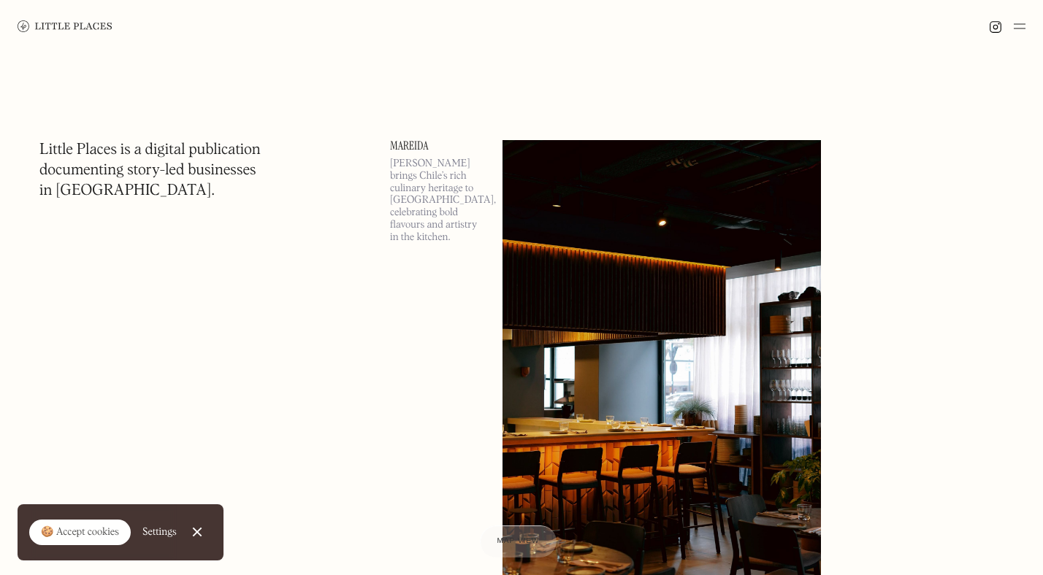 The image size is (1043, 575). What do you see at coordinates (197, 532) in the screenshot?
I see `a: Close Cookie Popup` at bounding box center [197, 532].